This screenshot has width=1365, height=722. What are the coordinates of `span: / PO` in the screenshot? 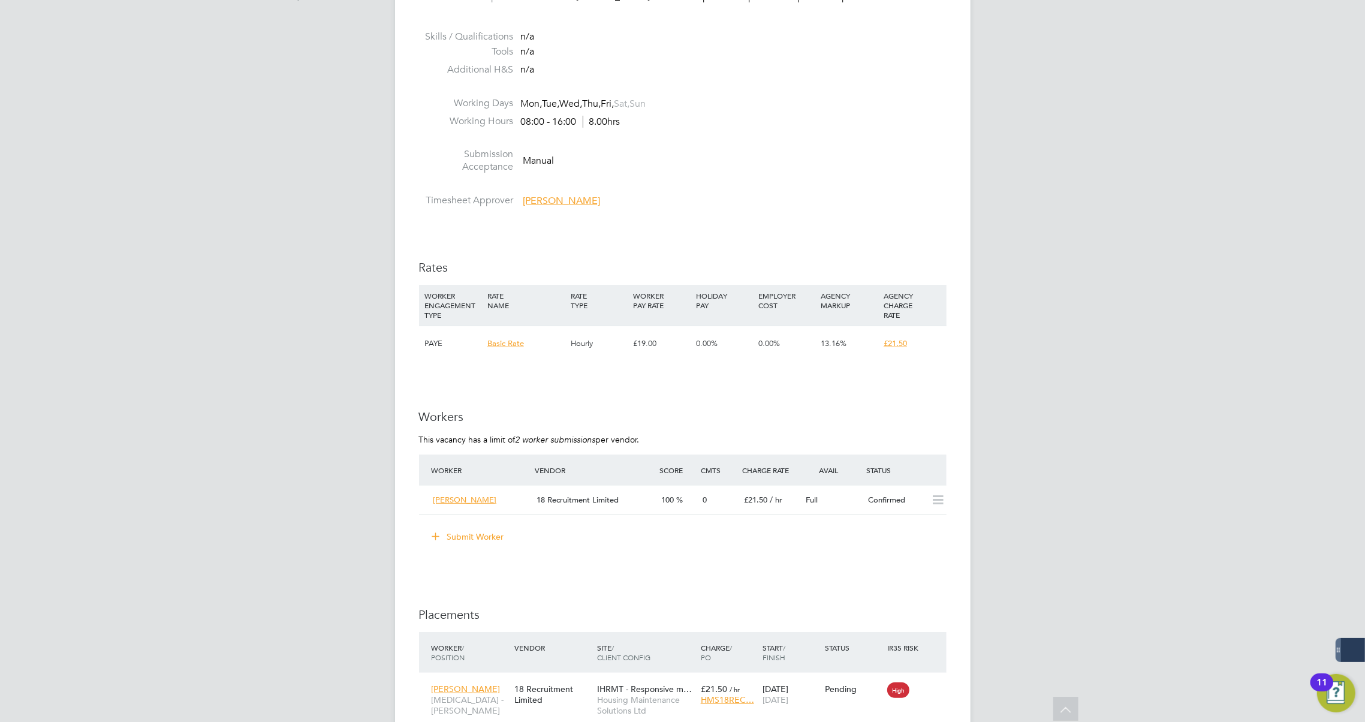 It's located at (716, 652).